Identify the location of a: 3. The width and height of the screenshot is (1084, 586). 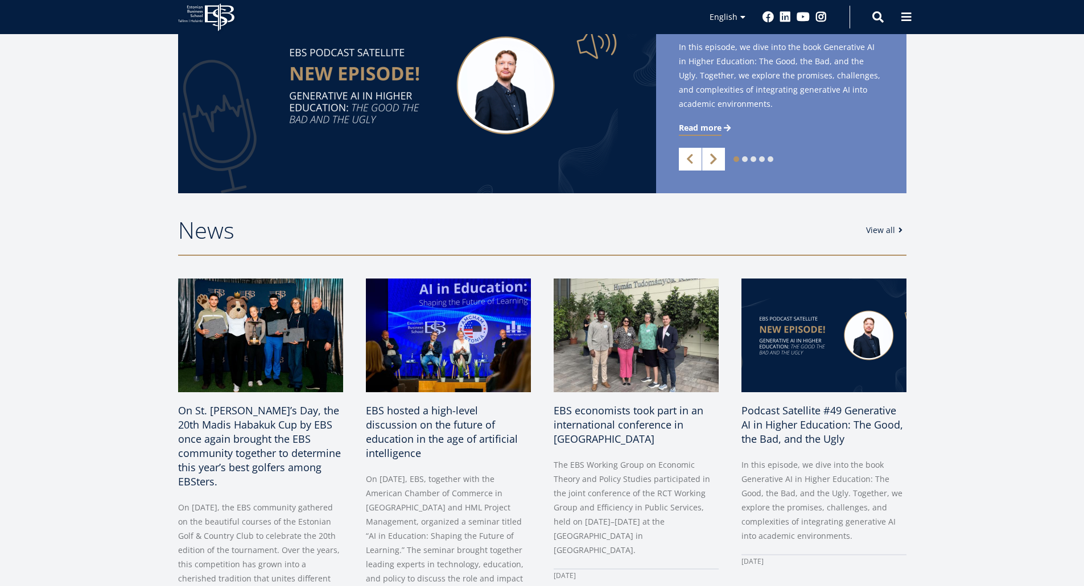
(753, 159).